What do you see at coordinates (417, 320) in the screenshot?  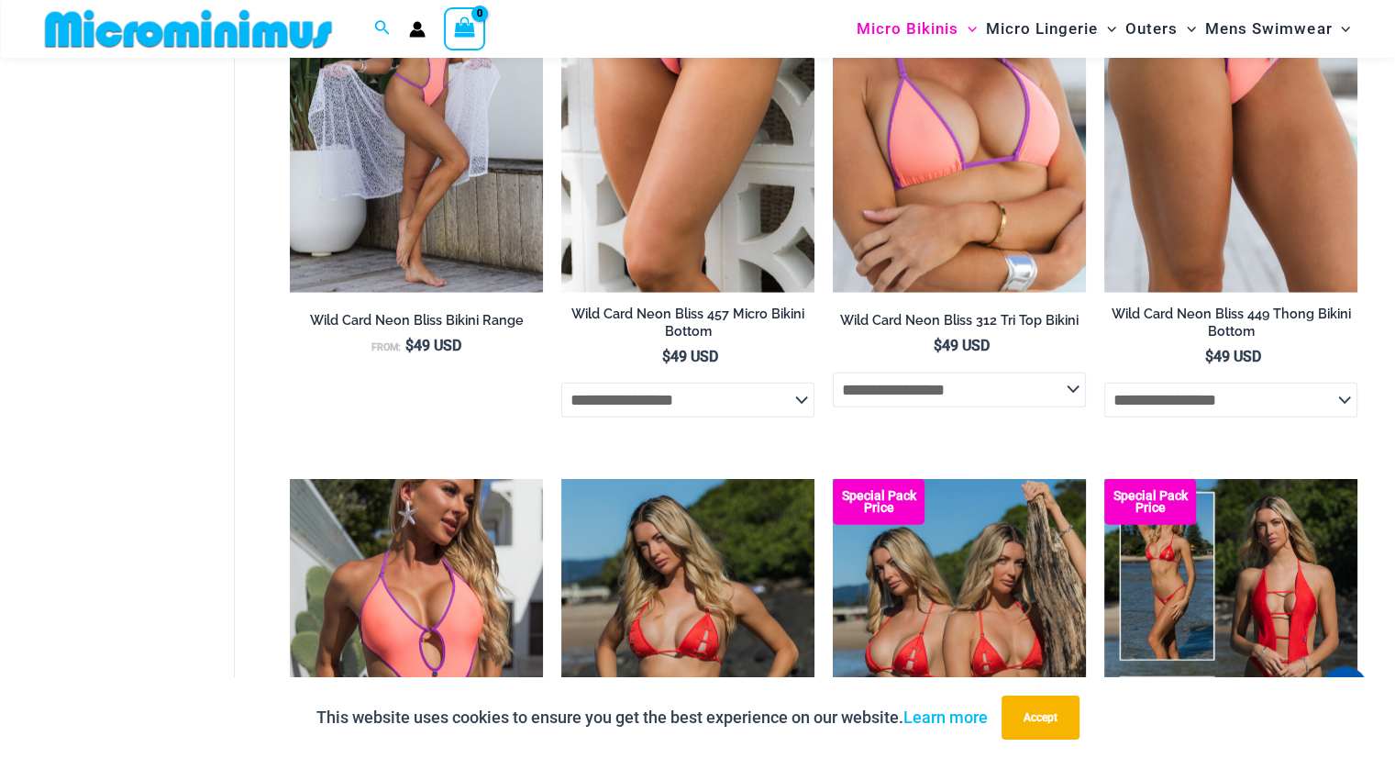 I see `h2: Wild Card Neon Bliss Bikini Range` at bounding box center [417, 320].